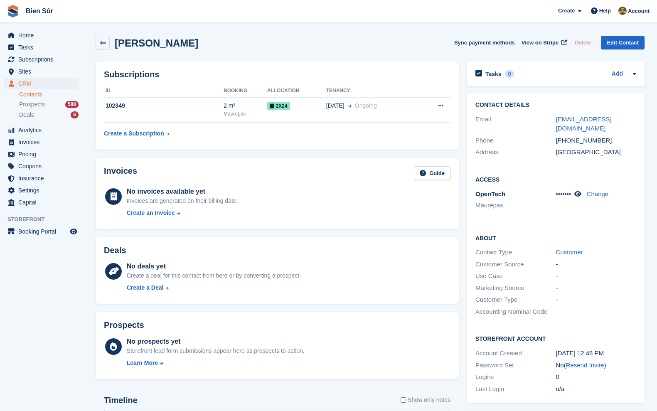 The width and height of the screenshot is (657, 411). I want to click on div: Logins, so click(516, 377).